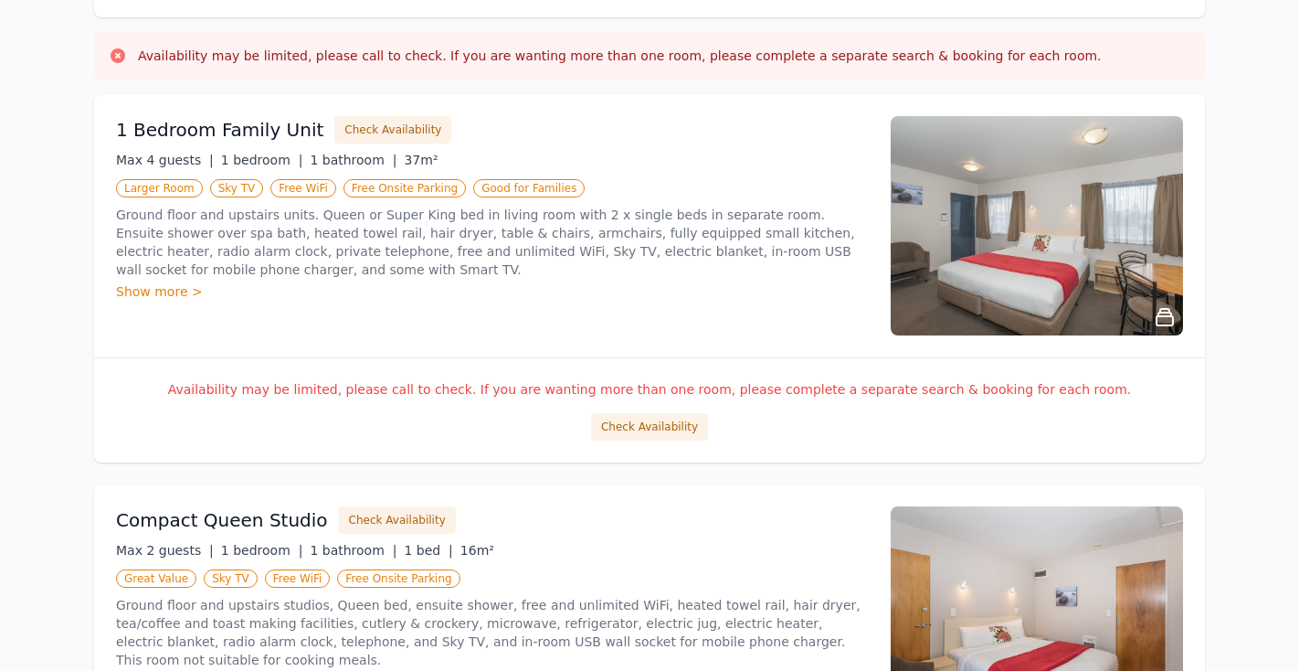  Describe the element at coordinates (159, 188) in the screenshot. I see `span: Larger Room` at that location.